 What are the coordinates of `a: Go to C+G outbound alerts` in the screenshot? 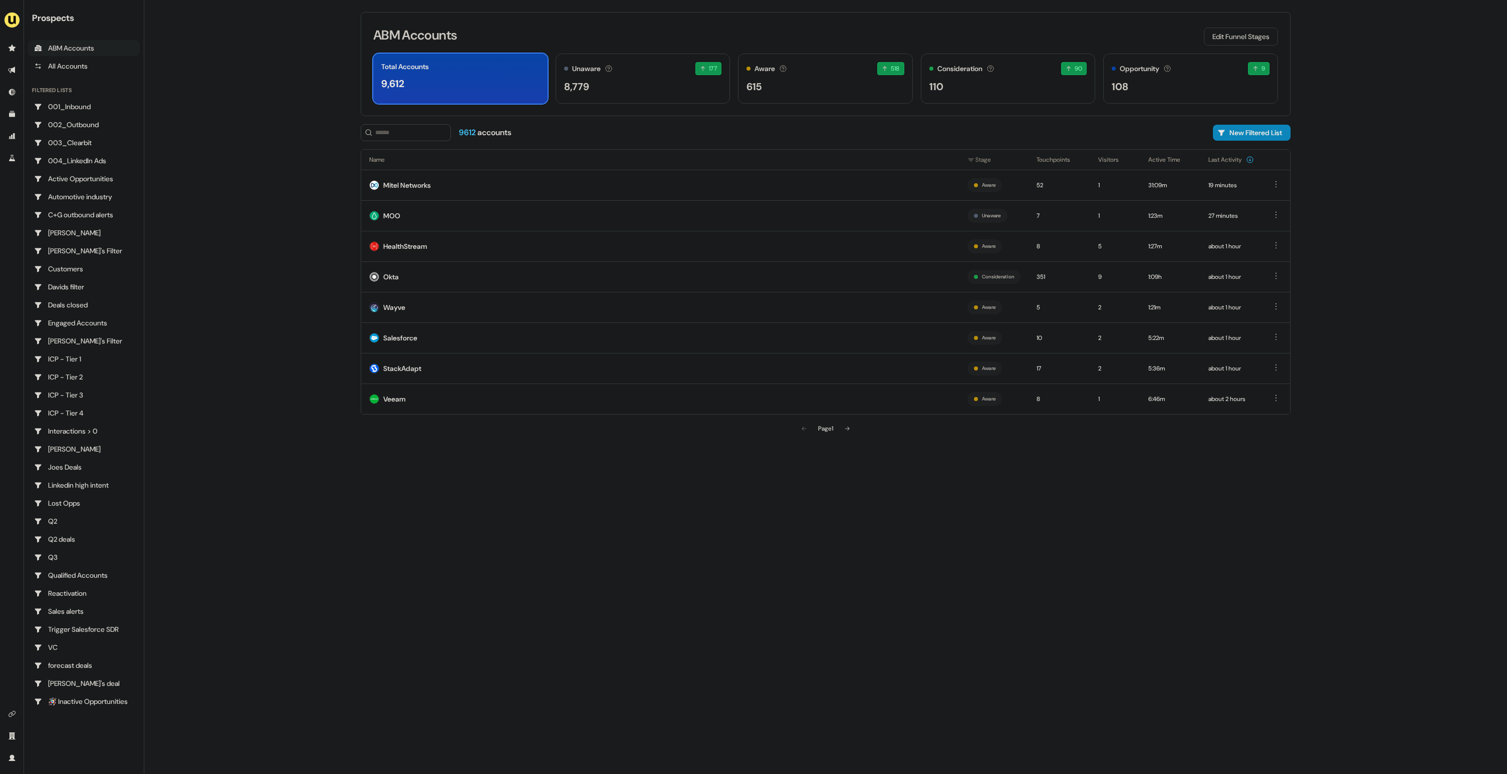 It's located at (84, 215).